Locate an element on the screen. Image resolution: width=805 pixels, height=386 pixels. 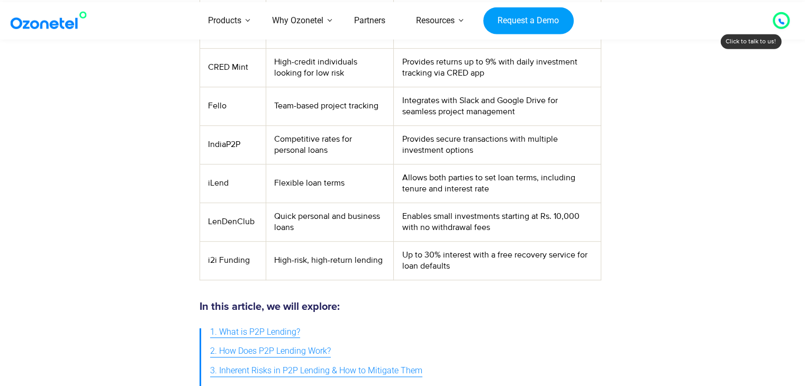
td: Quick personal and business loans is located at coordinates (330, 222).